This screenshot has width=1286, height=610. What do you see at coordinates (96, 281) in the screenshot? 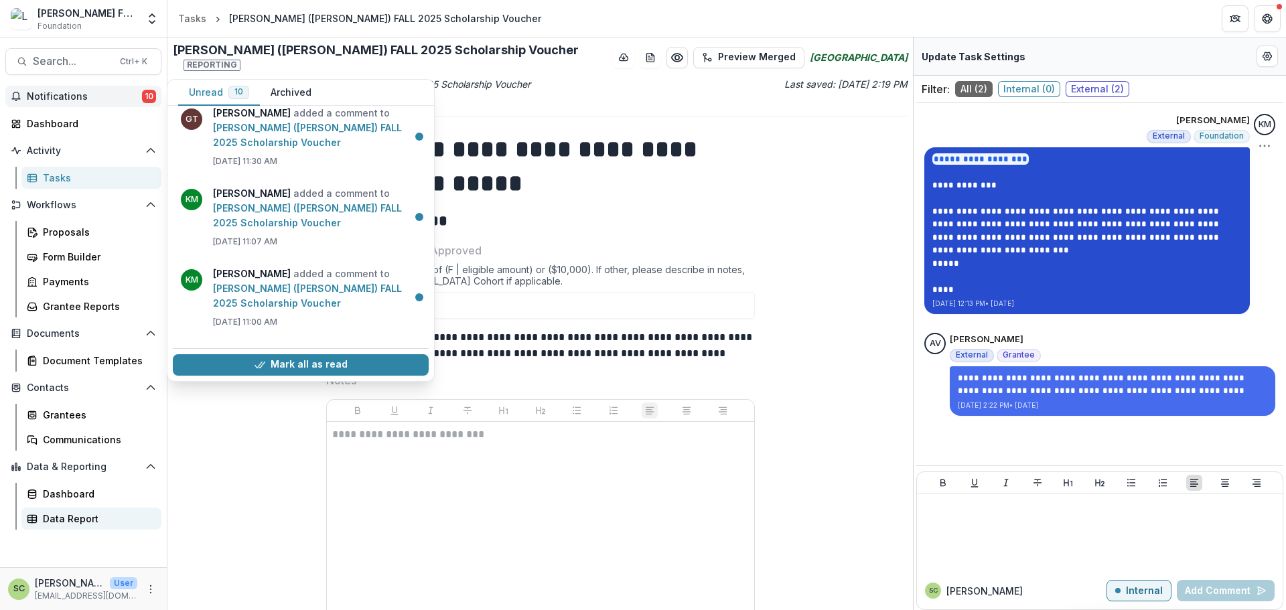
I see `div: Payments` at bounding box center [96, 281].